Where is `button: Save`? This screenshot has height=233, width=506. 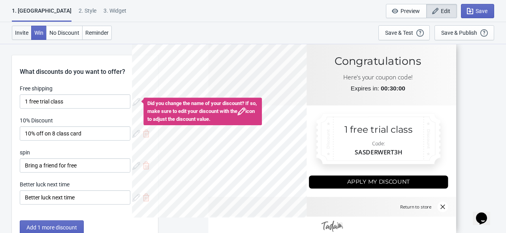
button: Save is located at coordinates (478, 11).